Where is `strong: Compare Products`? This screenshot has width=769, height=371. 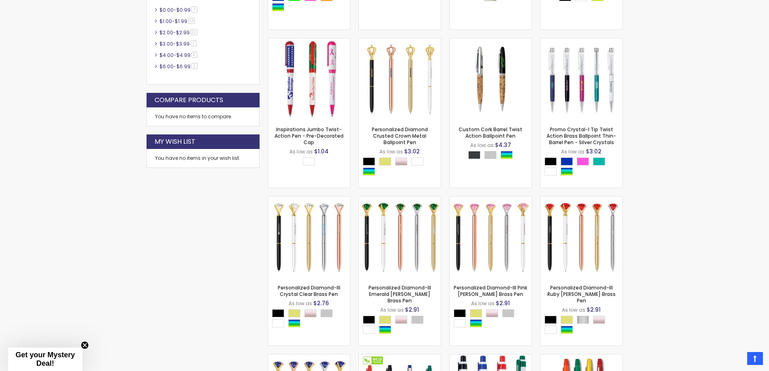
strong: Compare Products is located at coordinates (189, 100).